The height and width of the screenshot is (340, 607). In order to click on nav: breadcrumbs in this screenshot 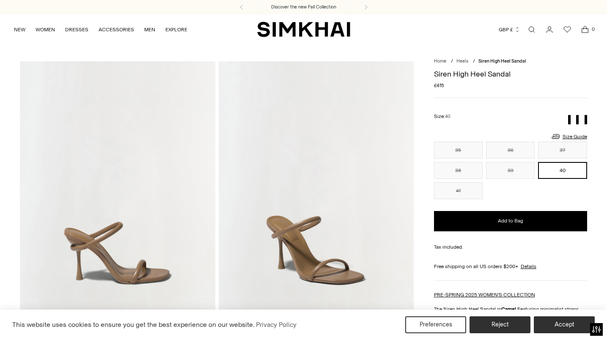, I will do `click(511, 61)`.